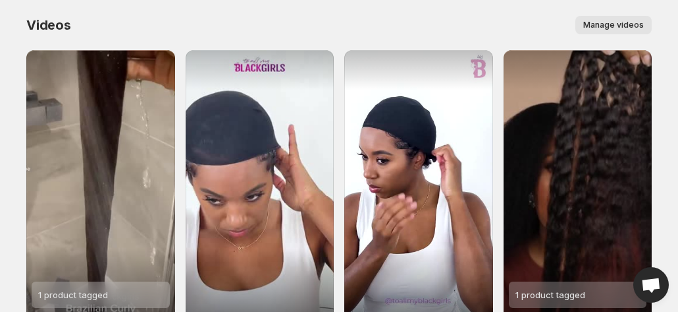 This screenshot has height=312, width=678. Describe the element at coordinates (614, 25) in the screenshot. I see `span: Manage videos` at that location.